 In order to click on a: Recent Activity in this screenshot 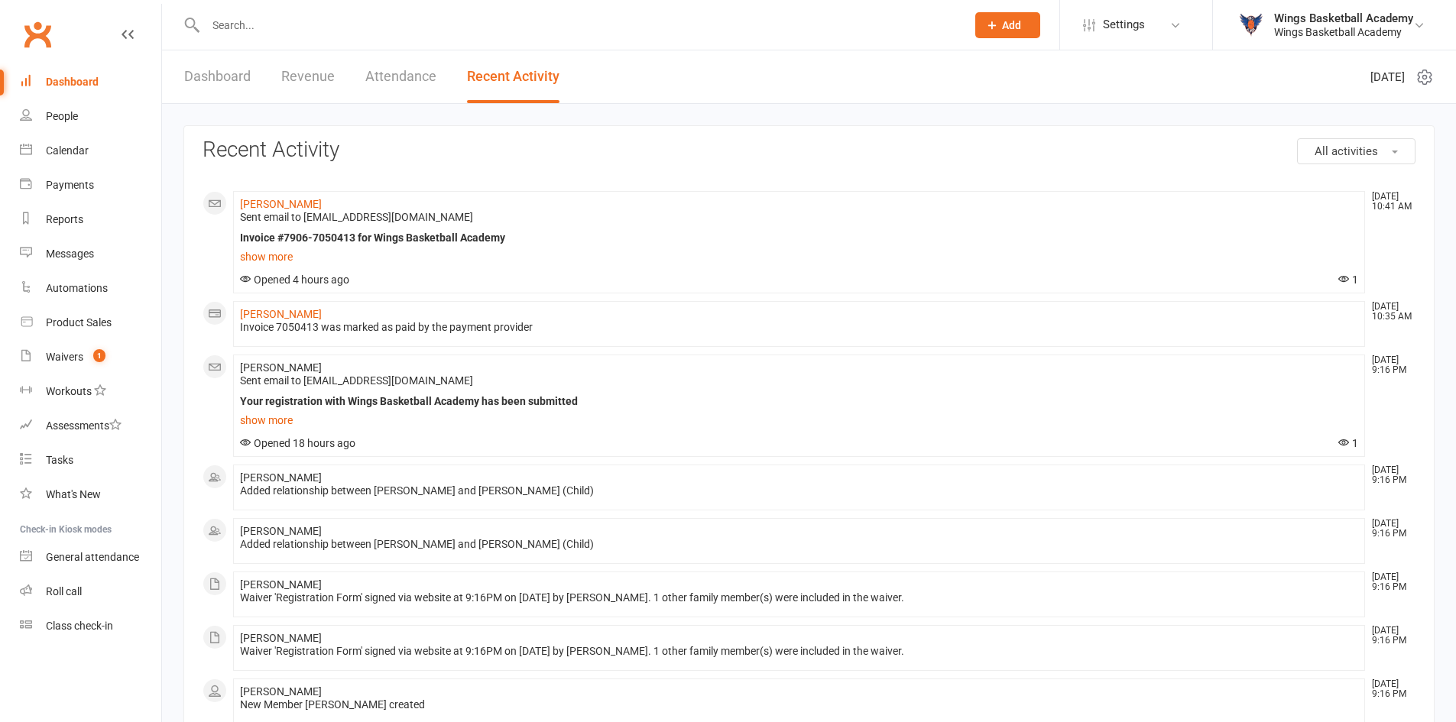, I will do `click(513, 76)`.